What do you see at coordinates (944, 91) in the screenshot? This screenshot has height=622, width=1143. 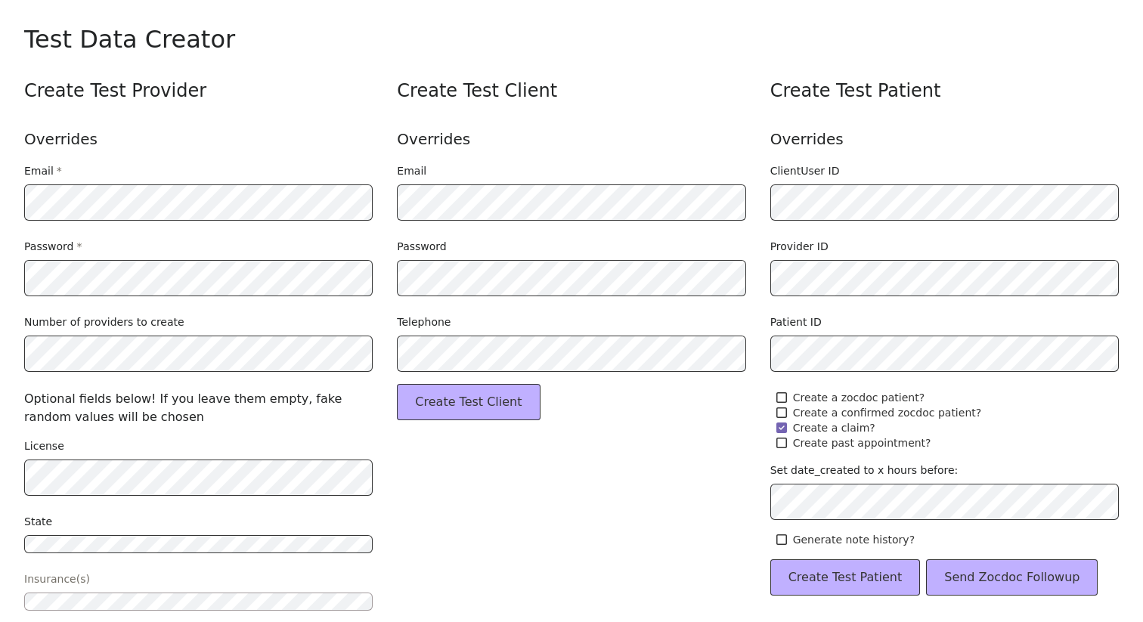 I see `div: Create Test Patient` at bounding box center [944, 91].